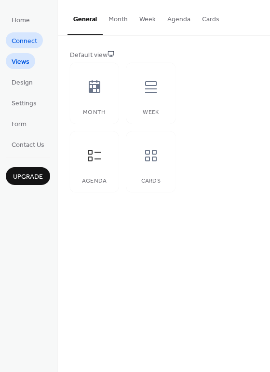 This screenshot has width=270, height=372. What do you see at coordinates (21, 19) in the screenshot?
I see `a: Home` at bounding box center [21, 19].